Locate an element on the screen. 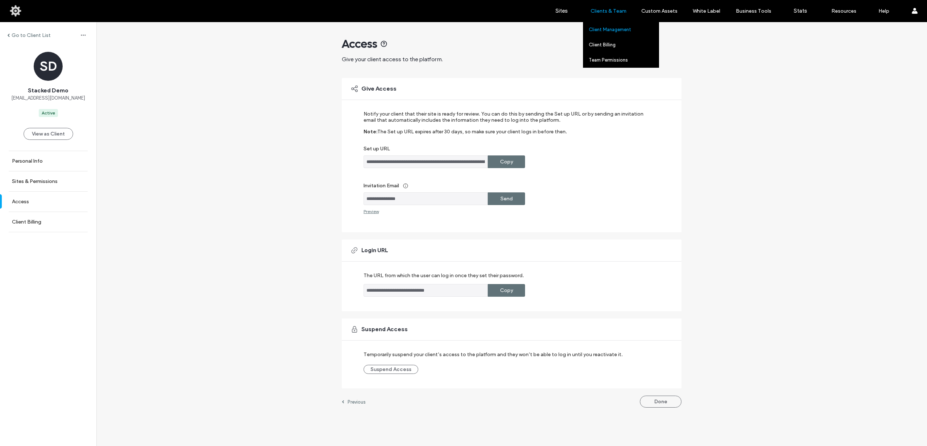  a: Done is located at coordinates (660, 401).